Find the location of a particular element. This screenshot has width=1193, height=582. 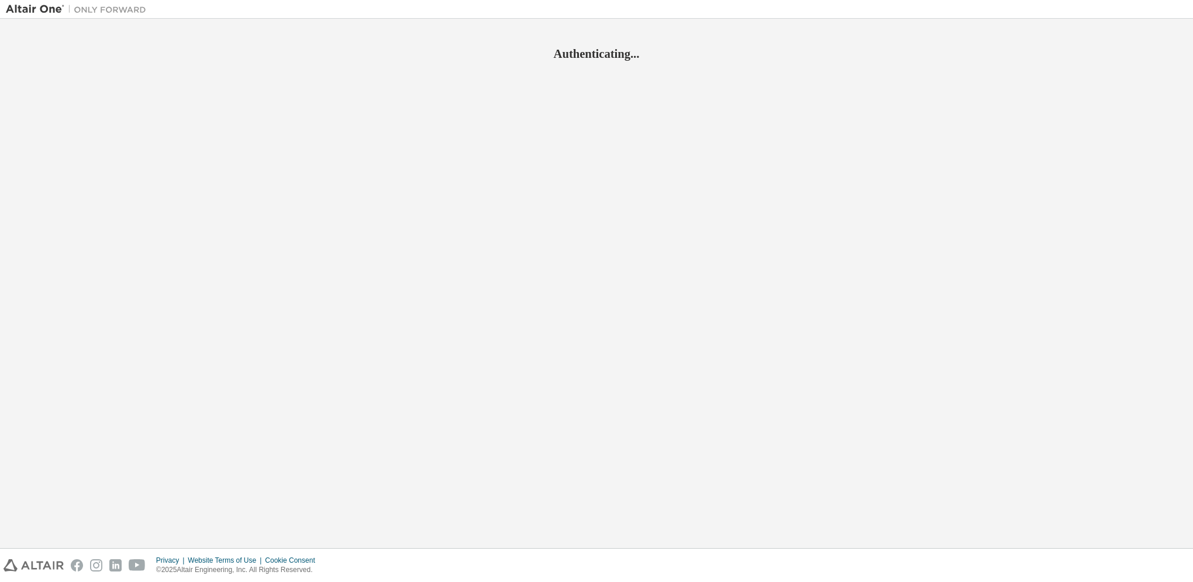

img: youtube.svg is located at coordinates (137, 565).